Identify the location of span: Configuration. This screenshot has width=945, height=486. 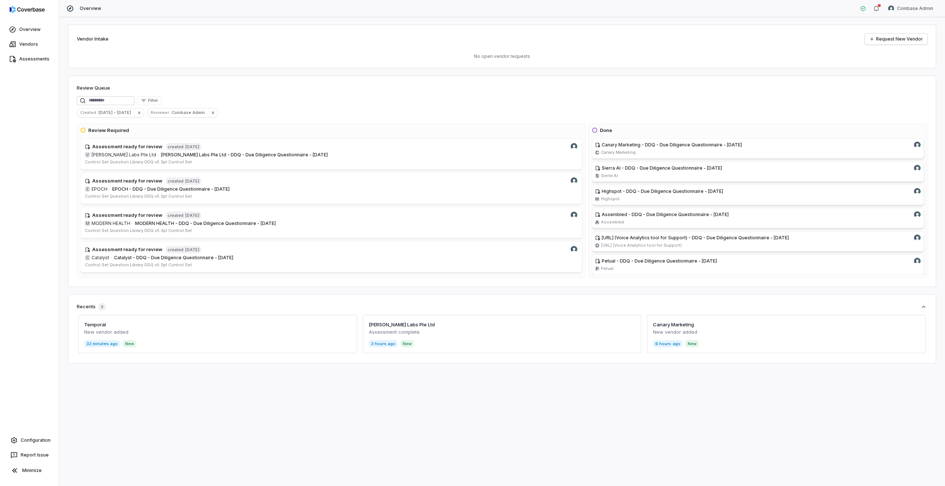
(35, 441).